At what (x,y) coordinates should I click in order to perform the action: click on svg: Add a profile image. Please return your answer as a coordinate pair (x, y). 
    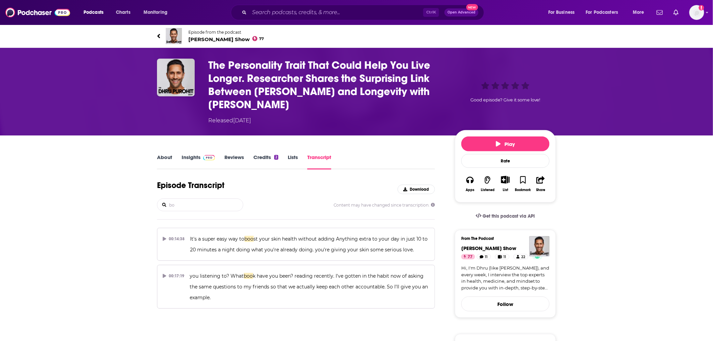
    Looking at the image, I should click on (702, 8).